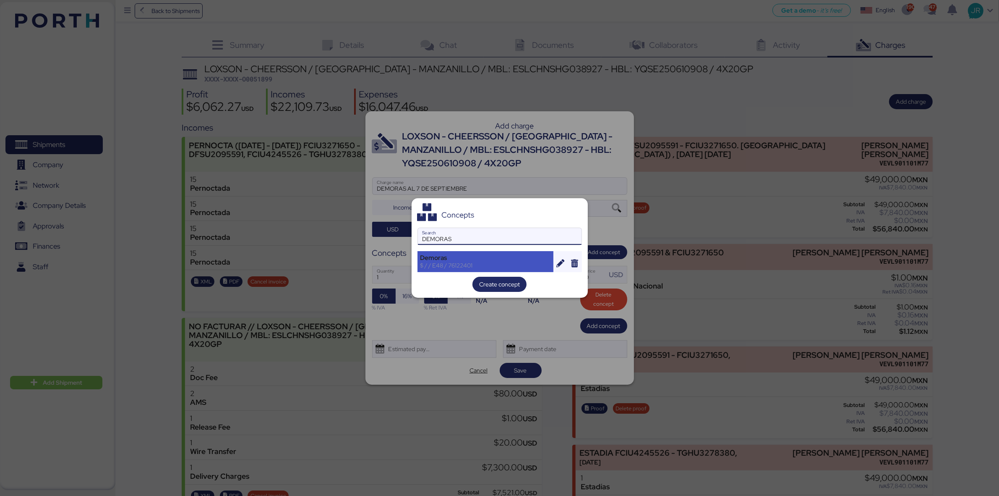 This screenshot has height=496, width=999. What do you see at coordinates (499, 284) in the screenshot?
I see `button: Create concept` at bounding box center [499, 284].